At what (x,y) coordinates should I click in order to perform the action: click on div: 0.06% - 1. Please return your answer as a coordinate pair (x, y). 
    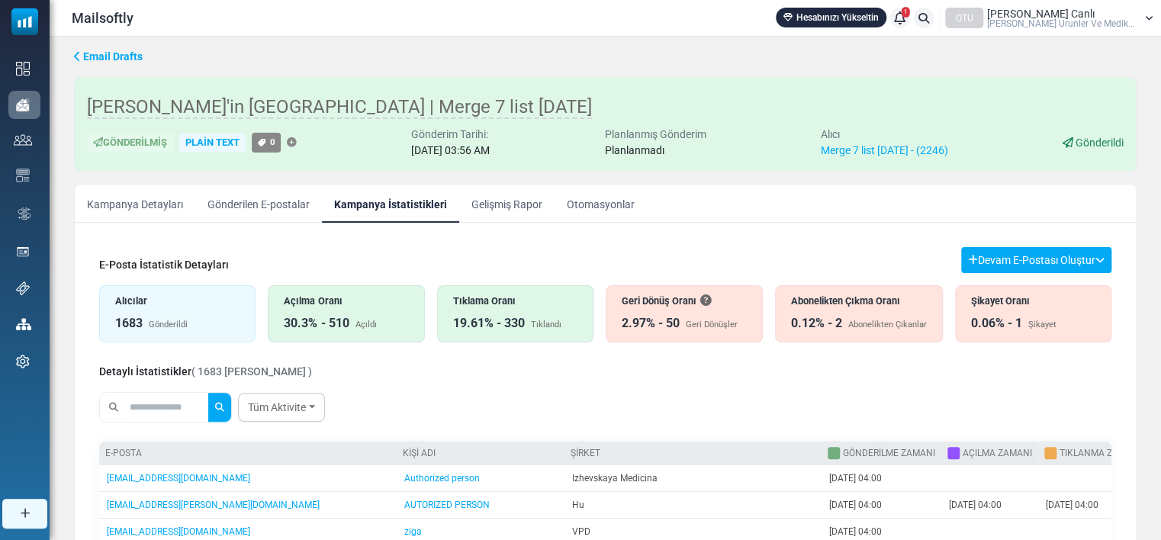
    Looking at the image, I should click on (996, 323).